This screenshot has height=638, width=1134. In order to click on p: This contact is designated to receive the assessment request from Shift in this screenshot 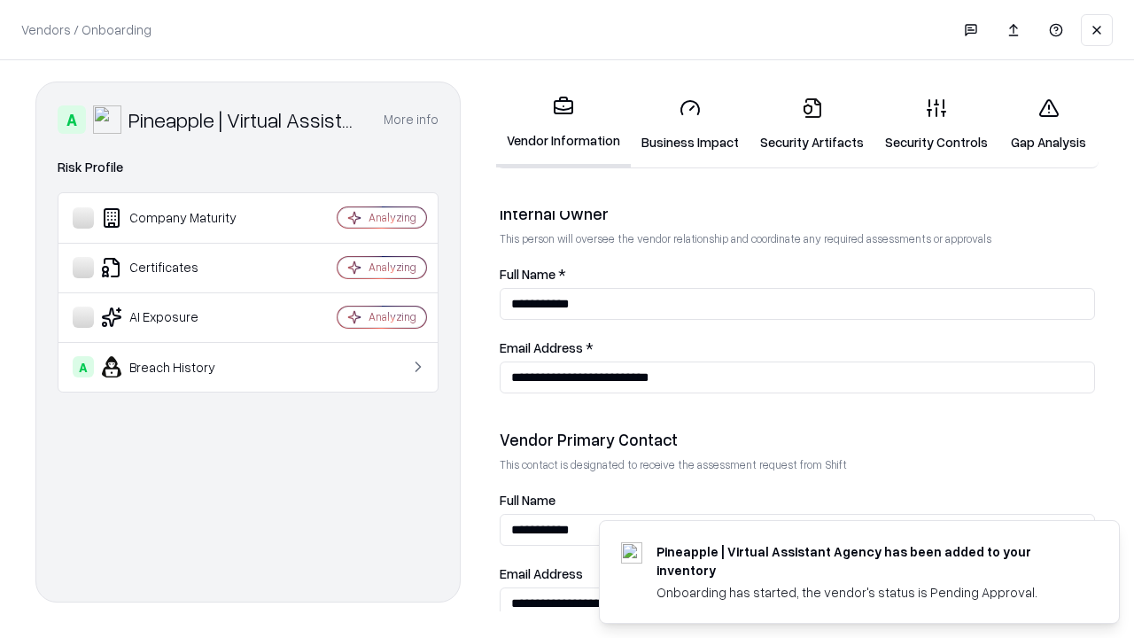, I will do `click(798, 464)`.